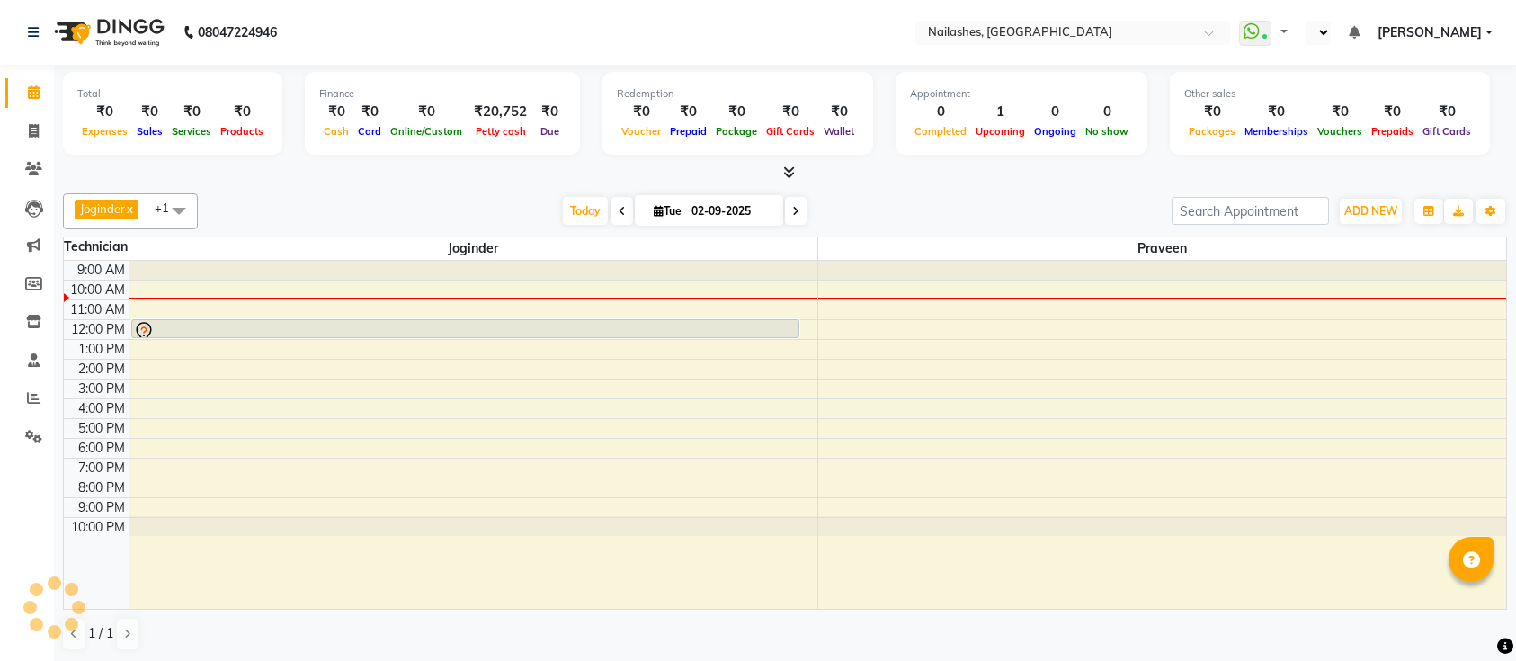  I want to click on div: 6:00 PM, so click(102, 448).